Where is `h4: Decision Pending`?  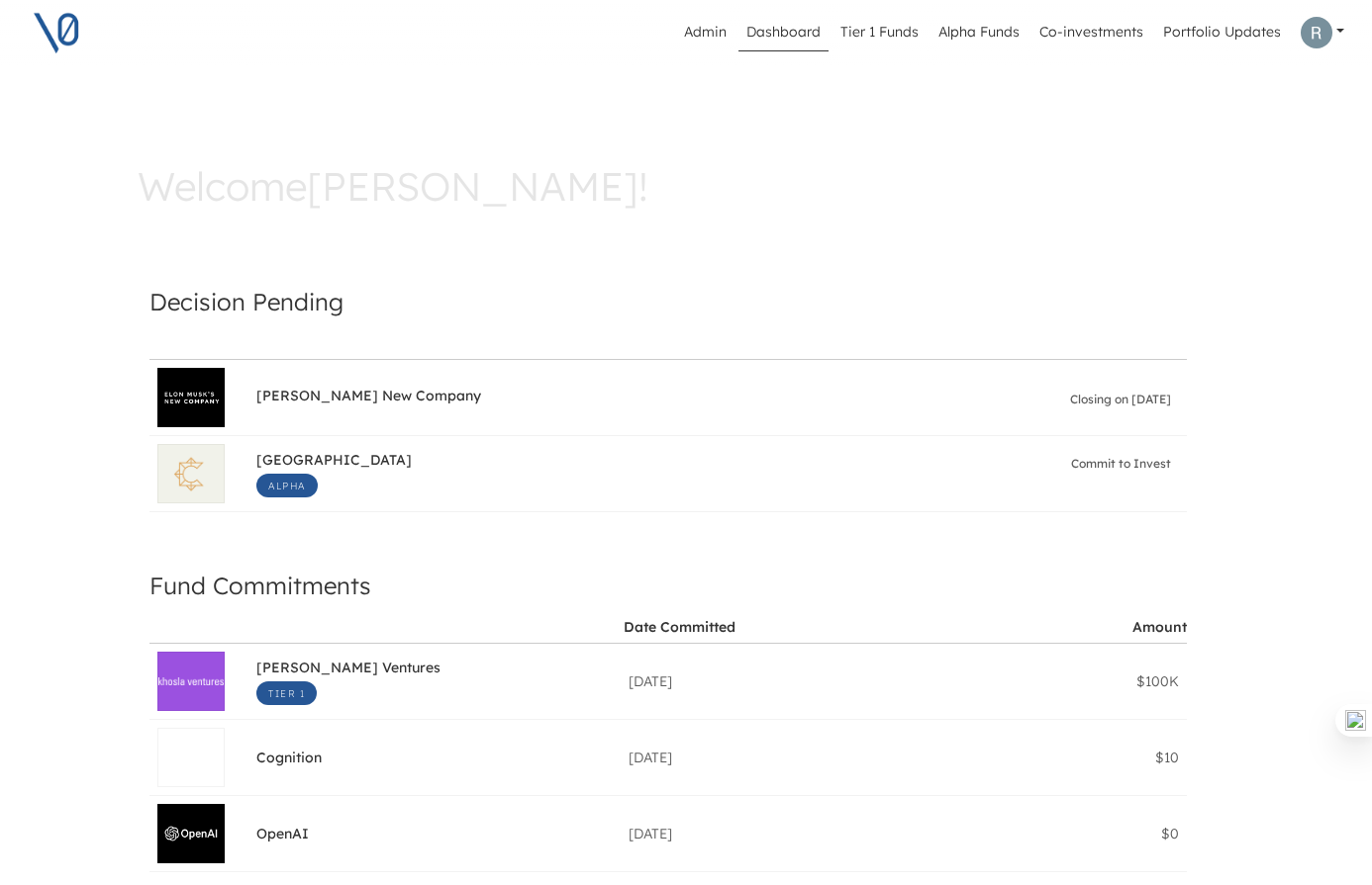 h4: Decision Pending is located at coordinates (669, 302).